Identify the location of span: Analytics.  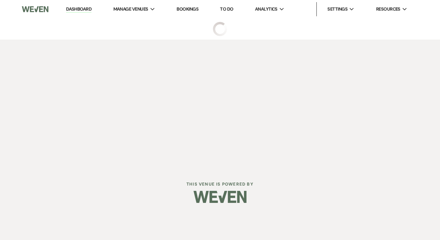
(266, 9).